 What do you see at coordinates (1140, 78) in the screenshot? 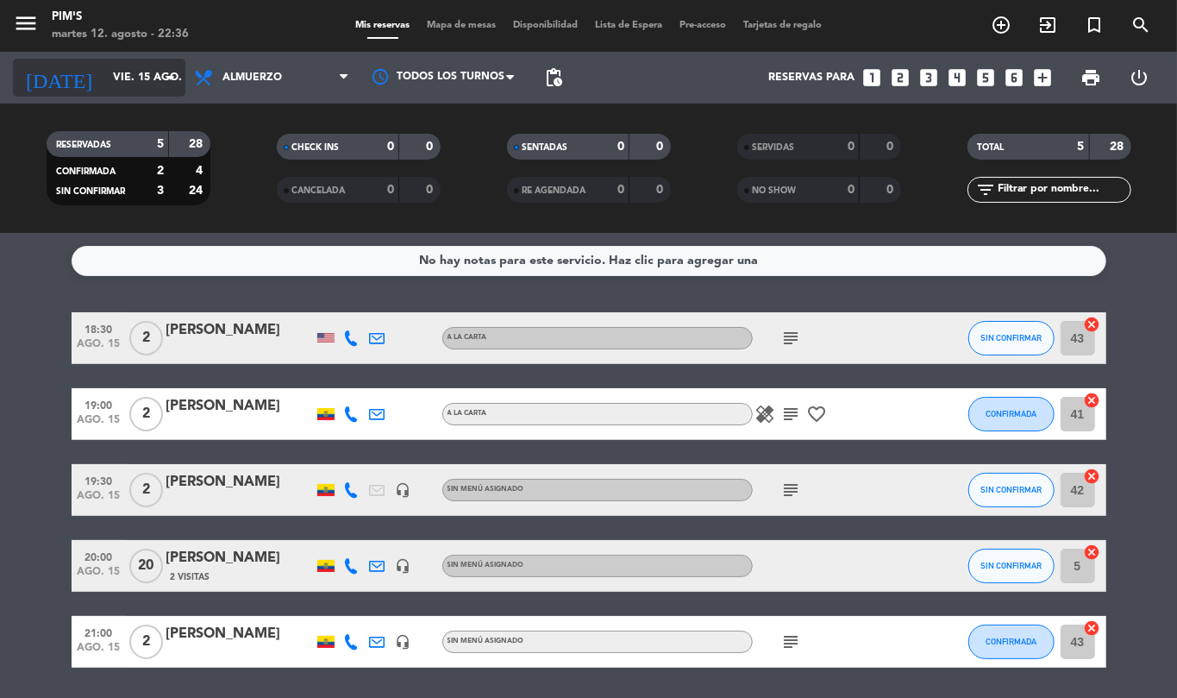
I see `i: power_settings_new` at bounding box center [1140, 78].